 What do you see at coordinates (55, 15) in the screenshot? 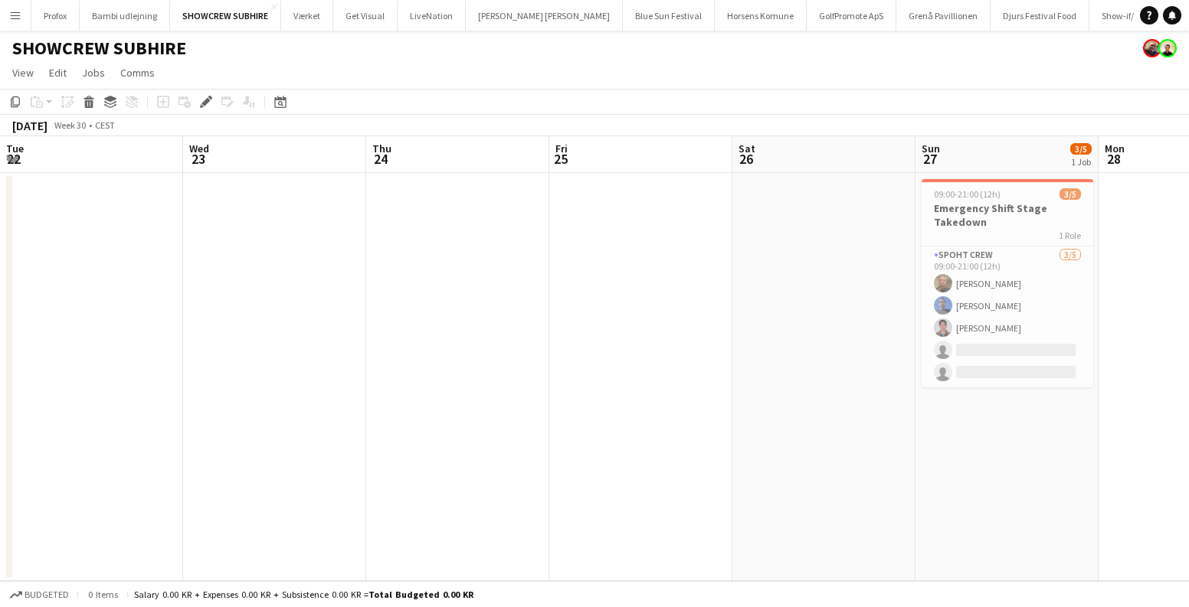
I see `button: Profox` at bounding box center [55, 15].